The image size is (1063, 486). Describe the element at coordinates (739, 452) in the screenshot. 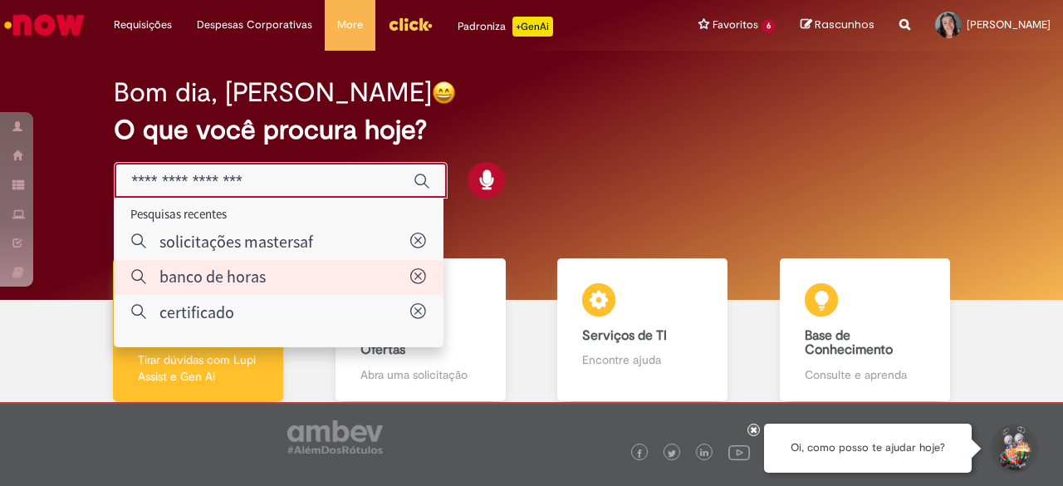

I see `img: logo_footer_youtube.png` at that location.